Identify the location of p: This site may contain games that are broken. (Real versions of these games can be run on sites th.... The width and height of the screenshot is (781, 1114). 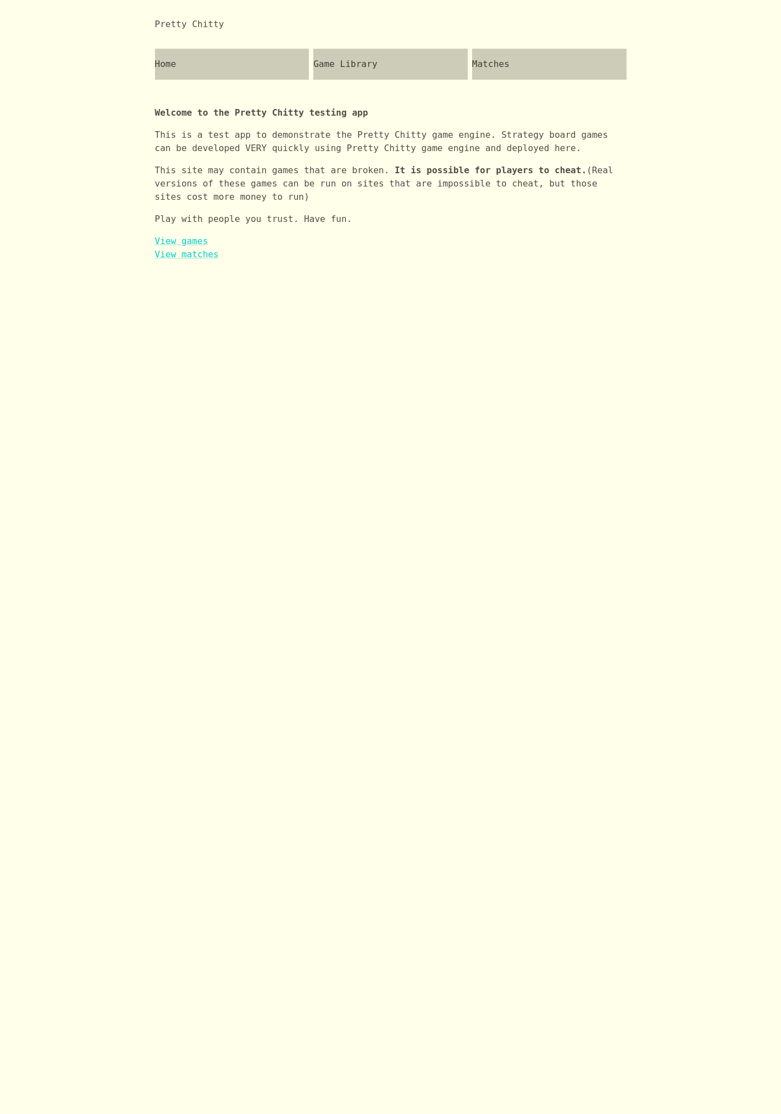
(391, 188).